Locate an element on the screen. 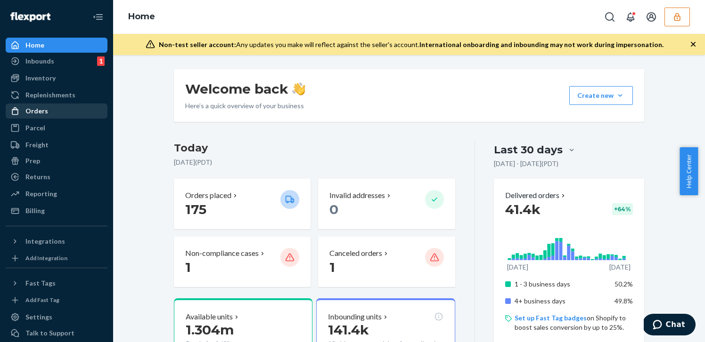 The height and width of the screenshot is (342, 705). button: Help Center is located at coordinates (688, 171).